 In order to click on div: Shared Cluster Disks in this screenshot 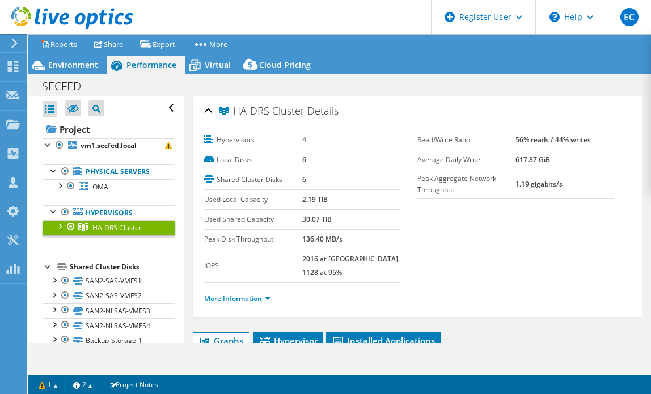, I will do `click(122, 267)`.